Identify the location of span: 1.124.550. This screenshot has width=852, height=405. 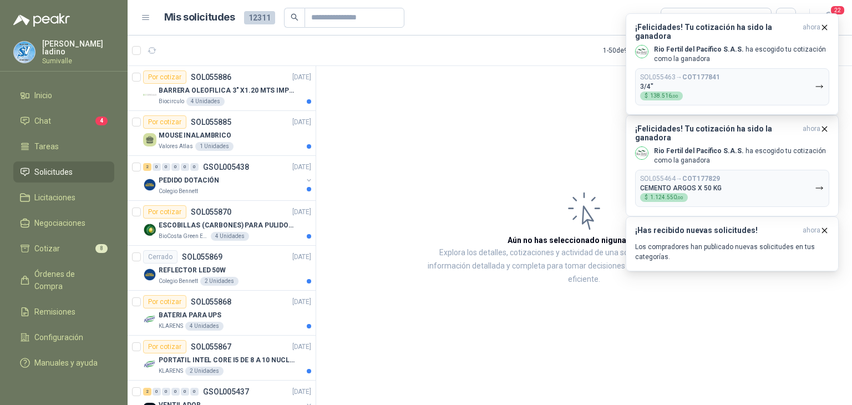
(666, 197).